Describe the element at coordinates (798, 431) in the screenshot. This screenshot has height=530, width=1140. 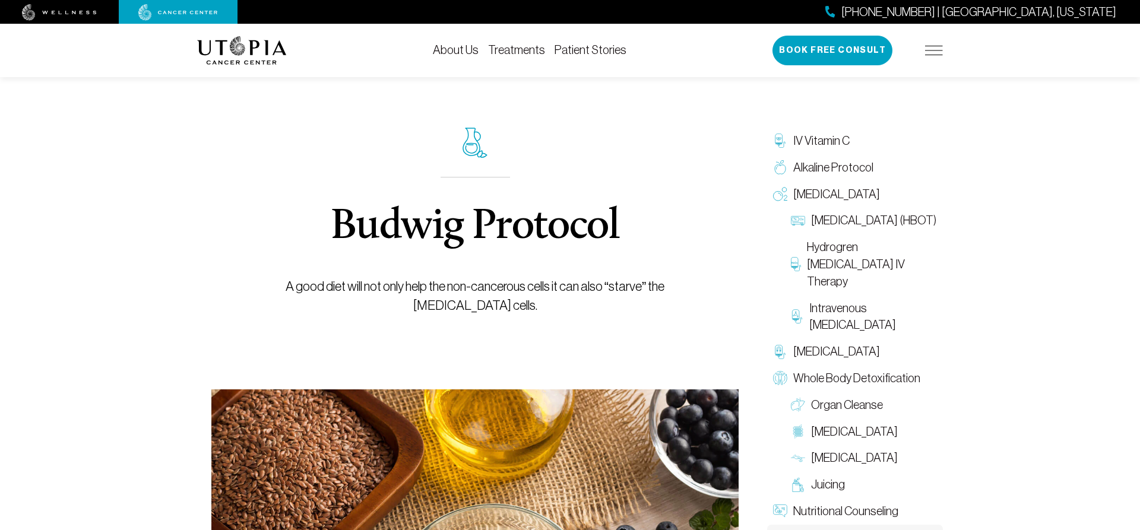
I see `img: Colon Therapy` at that location.